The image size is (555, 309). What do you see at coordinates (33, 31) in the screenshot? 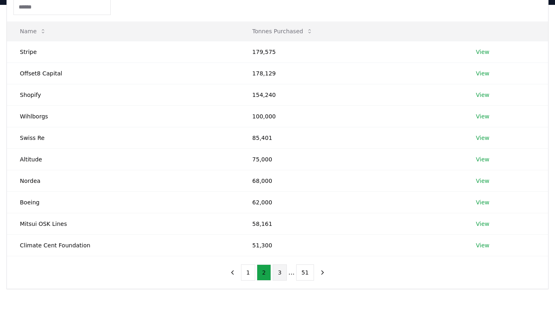
I see `button: Name` at bounding box center [33, 31].